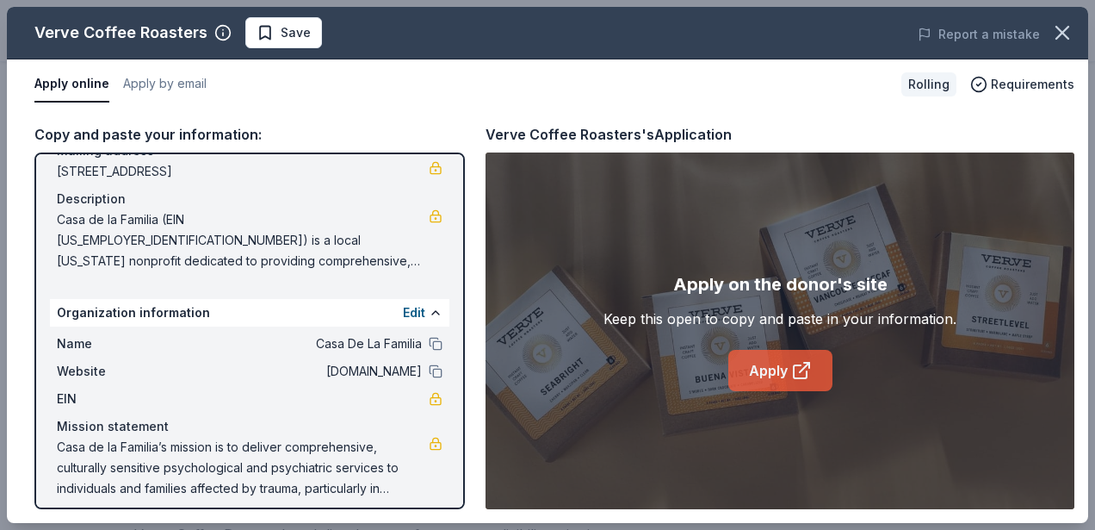  I want to click on button: Report a mistake, so click(979, 34).